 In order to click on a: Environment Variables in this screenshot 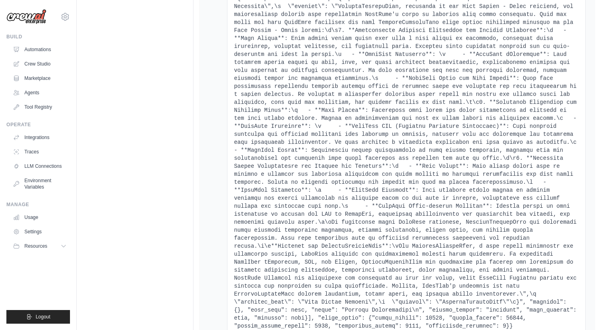, I will do `click(40, 184)`.